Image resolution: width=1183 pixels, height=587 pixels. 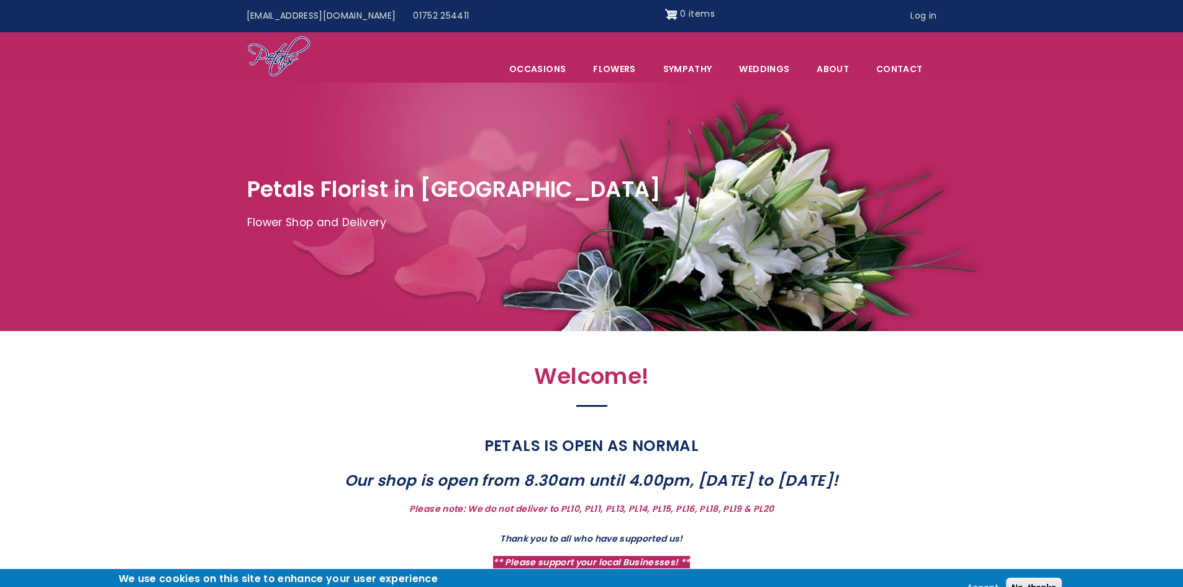 I want to click on a: Sympathy, so click(x=687, y=69).